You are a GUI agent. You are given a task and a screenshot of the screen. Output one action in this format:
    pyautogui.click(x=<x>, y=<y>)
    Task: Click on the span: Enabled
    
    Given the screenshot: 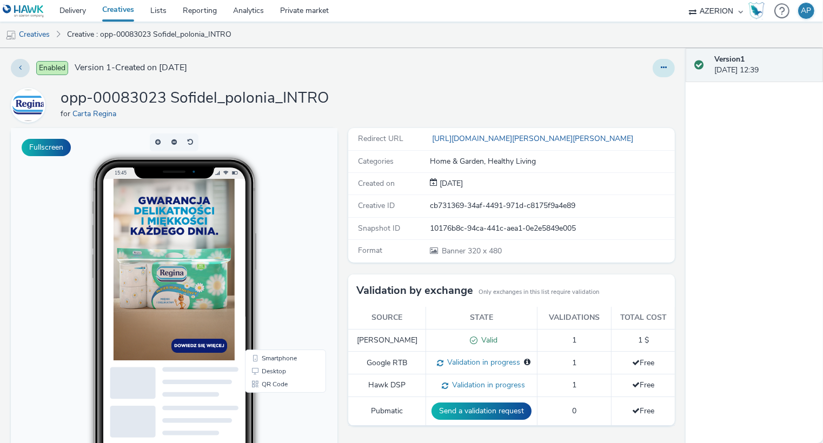 What is the action you would take?
    pyautogui.click(x=52, y=68)
    